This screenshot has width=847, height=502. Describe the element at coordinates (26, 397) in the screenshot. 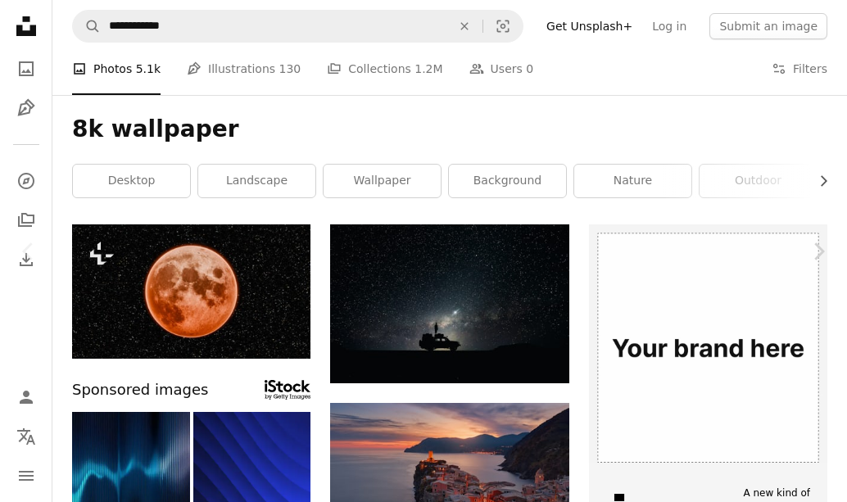

I see `a: Log in / Sign up` at that location.